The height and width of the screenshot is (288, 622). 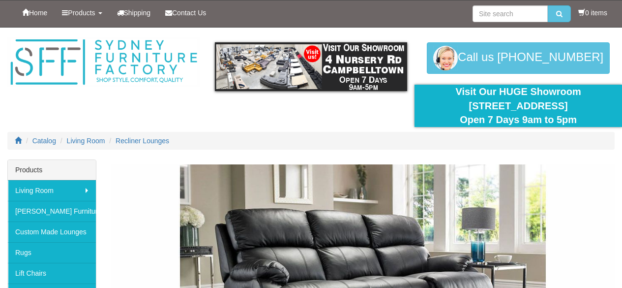 What do you see at coordinates (142, 141) in the screenshot?
I see `span: Recliner Lounges` at bounding box center [142, 141].